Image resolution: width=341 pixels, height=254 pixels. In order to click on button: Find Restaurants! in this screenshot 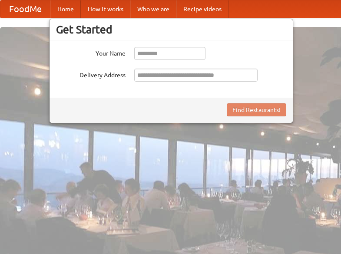, I will do `click(256, 110)`.